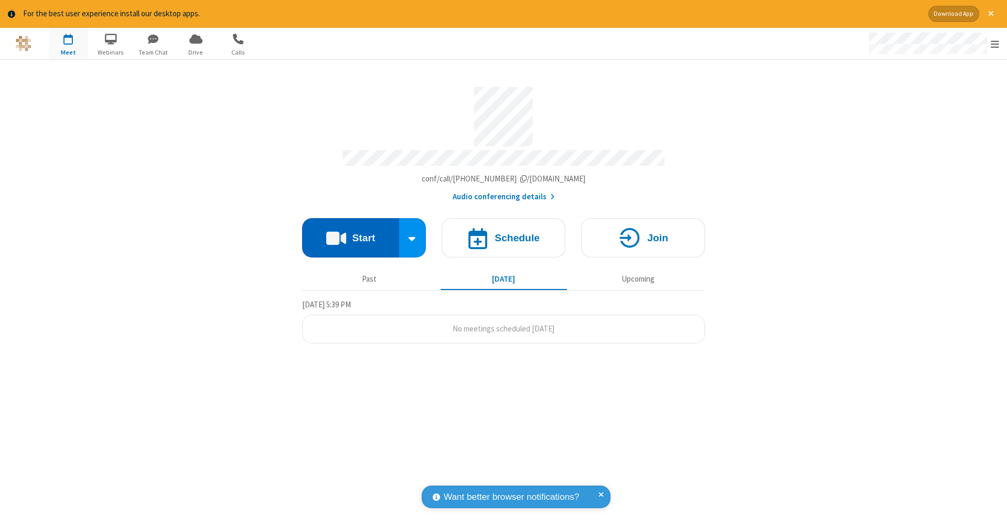  I want to click on span: Drive, so click(196, 52).